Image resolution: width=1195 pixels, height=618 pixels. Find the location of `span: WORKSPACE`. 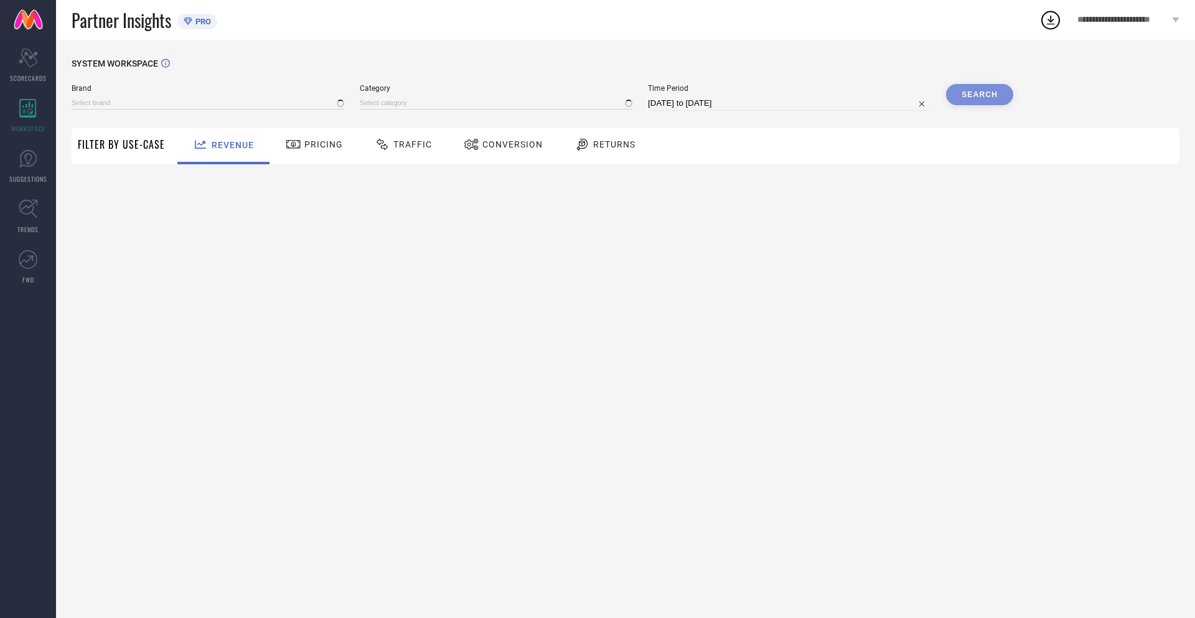

span: WORKSPACE is located at coordinates (28, 128).